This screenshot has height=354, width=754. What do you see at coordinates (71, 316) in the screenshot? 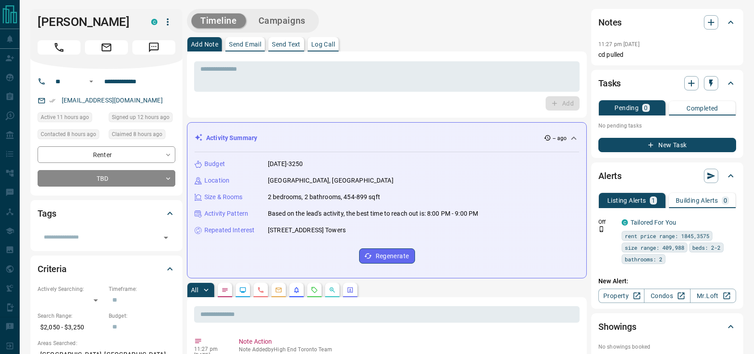
I see `p: Search Range:` at bounding box center [71, 316].